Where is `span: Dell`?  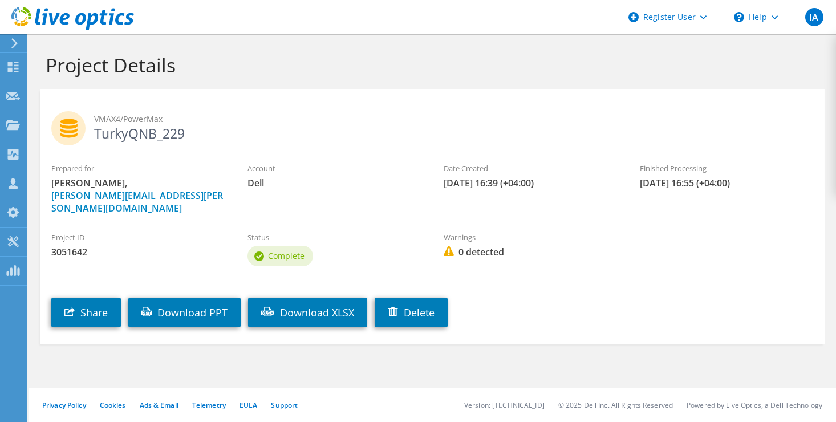
span: Dell is located at coordinates (334, 183).